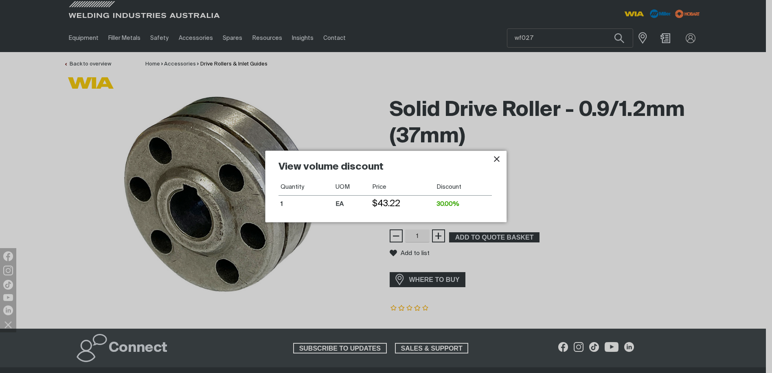 The image size is (772, 373). I want to click on button: Close pop-up overlay, so click(497, 159).